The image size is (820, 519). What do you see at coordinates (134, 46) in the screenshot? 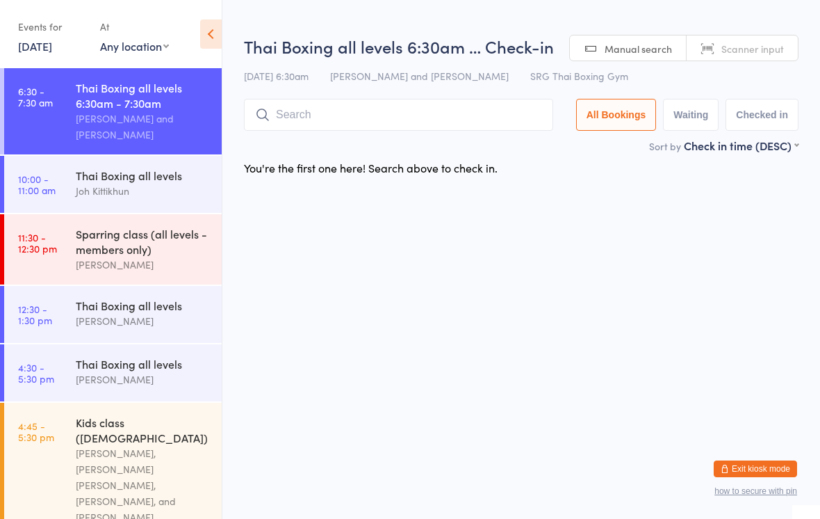
I see `div: Any location` at bounding box center [134, 46].